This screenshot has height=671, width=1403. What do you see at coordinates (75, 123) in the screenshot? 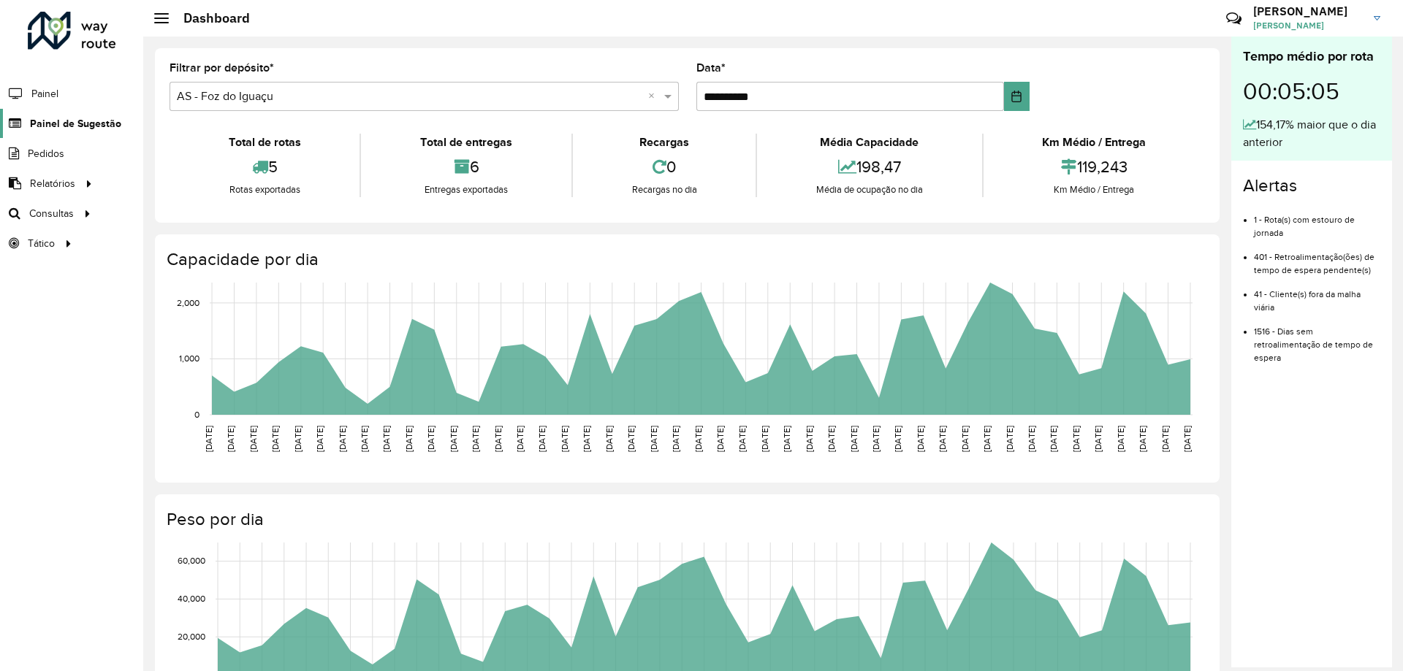
I see `span: Painel de Sugestão` at bounding box center [75, 123].